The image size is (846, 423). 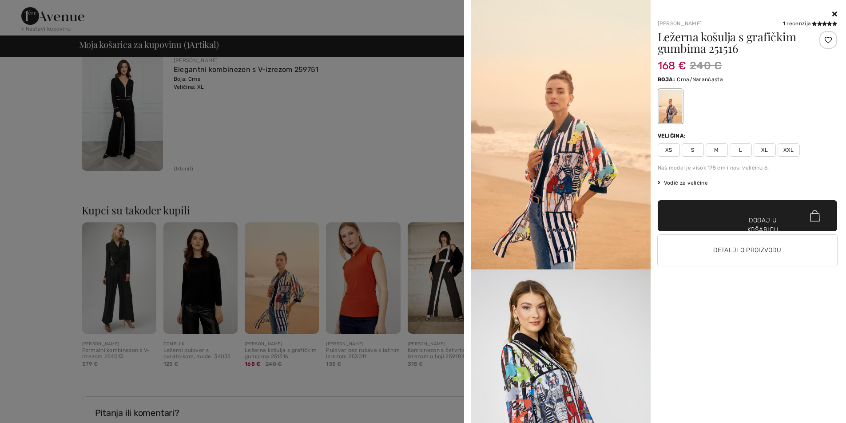 What do you see at coordinates (727, 42) in the screenshot?
I see `font: Ležerna košulja s grafičkim gumbima 251516` at bounding box center [727, 42].